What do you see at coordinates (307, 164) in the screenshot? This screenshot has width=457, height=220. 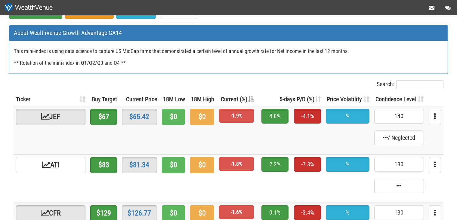 I see `span: -7.3%` at bounding box center [307, 164].